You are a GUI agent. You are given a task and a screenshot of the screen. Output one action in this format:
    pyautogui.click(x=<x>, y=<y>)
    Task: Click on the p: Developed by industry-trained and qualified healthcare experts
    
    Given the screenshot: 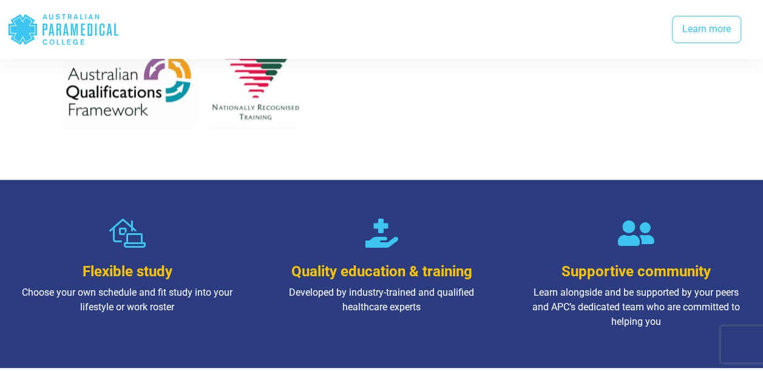 What is the action you would take?
    pyautogui.click(x=381, y=300)
    